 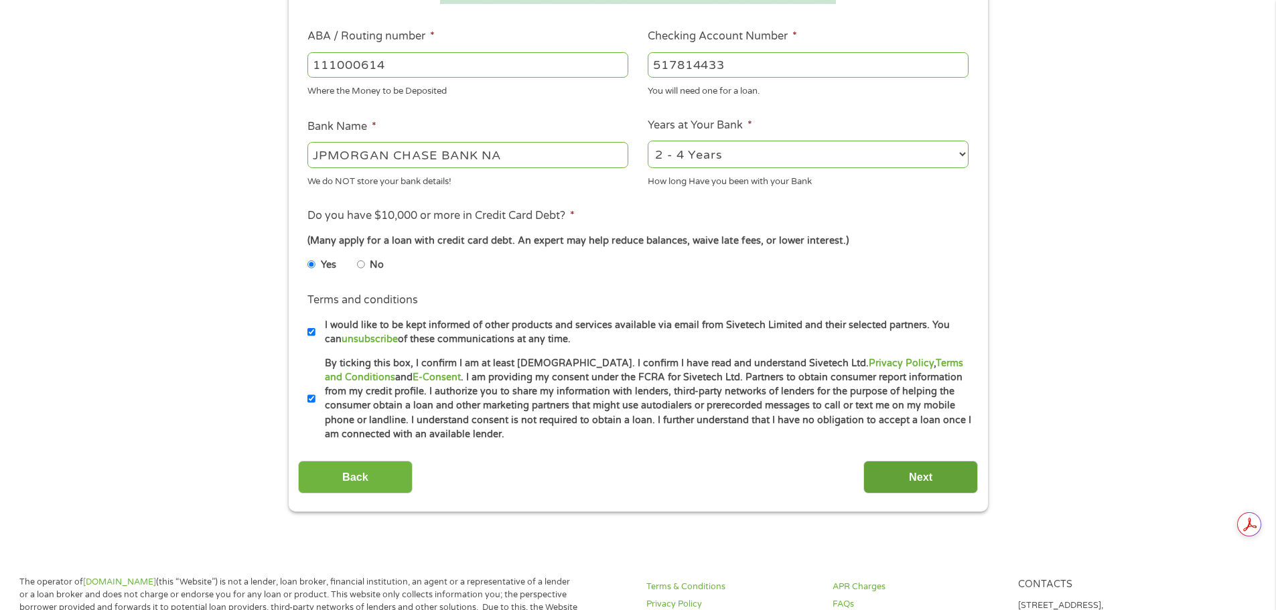 I want to click on a: APR Charges, so click(x=918, y=587).